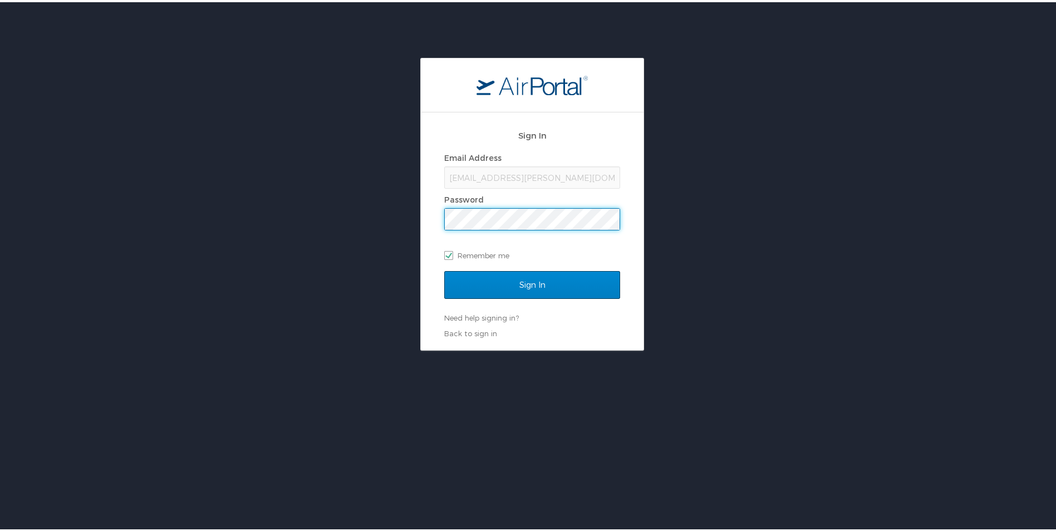 Image resolution: width=1056 pixels, height=531 pixels. I want to click on label: Email Address, so click(473, 155).